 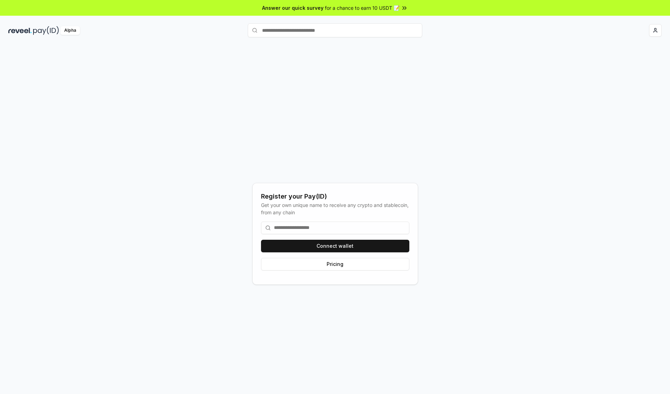 What do you see at coordinates (70, 30) in the screenshot?
I see `div: Alpha` at bounding box center [70, 30].